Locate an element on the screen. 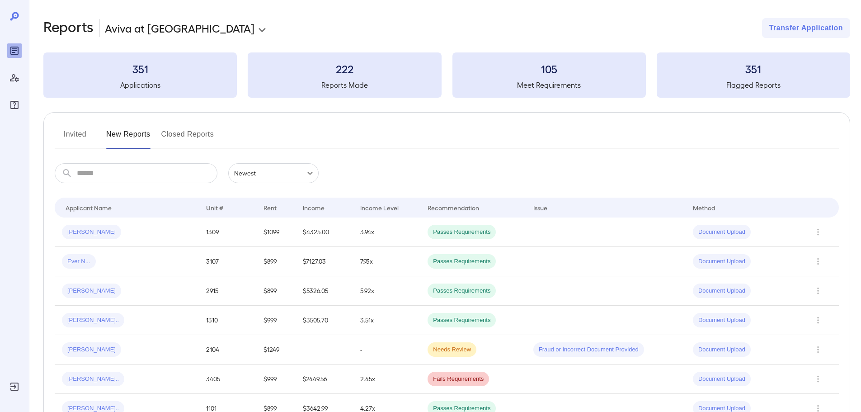 This screenshot has height=412, width=861. div: FAQ is located at coordinates (14, 105).